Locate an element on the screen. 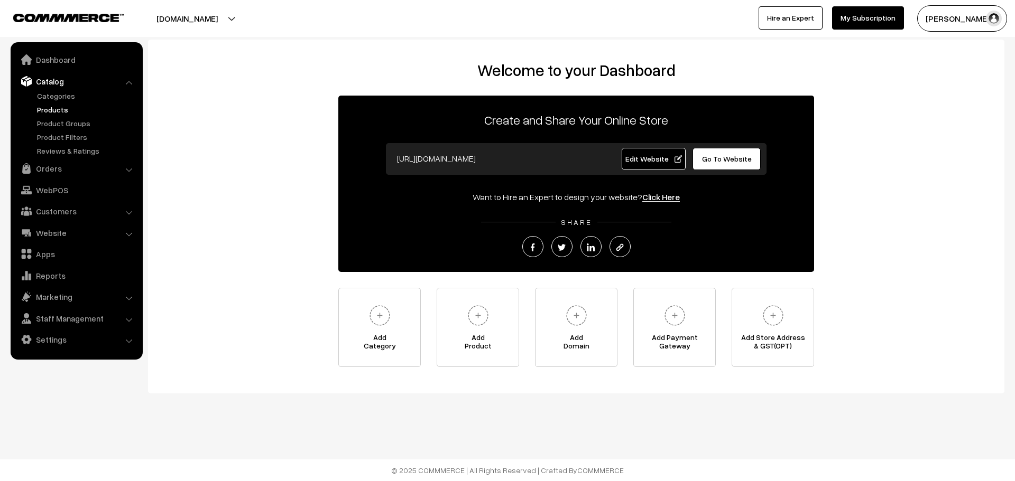  a: AddCategory is located at coordinates (379, 328).